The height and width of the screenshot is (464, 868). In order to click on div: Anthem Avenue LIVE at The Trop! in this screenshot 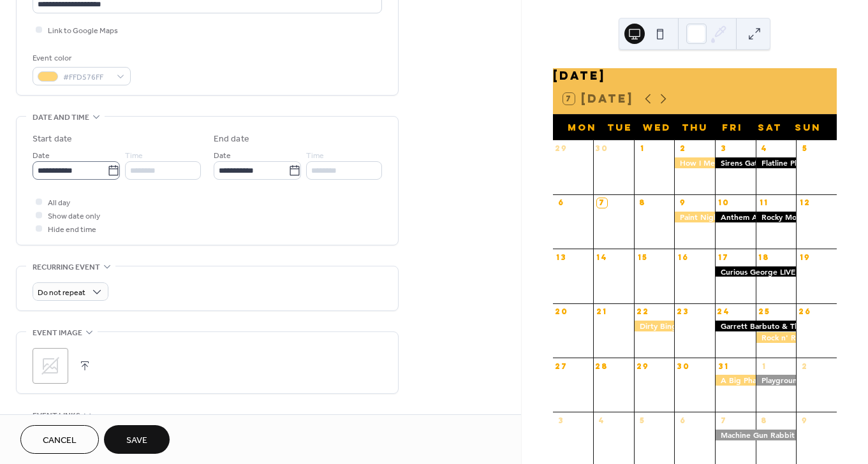, I will do `click(735, 217)`.